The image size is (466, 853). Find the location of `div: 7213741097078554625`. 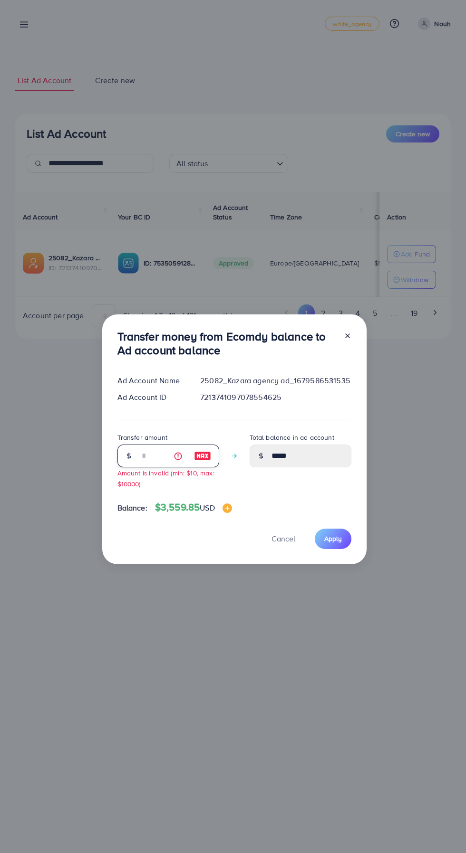

div: 7213741097078554625 is located at coordinates (275, 397).